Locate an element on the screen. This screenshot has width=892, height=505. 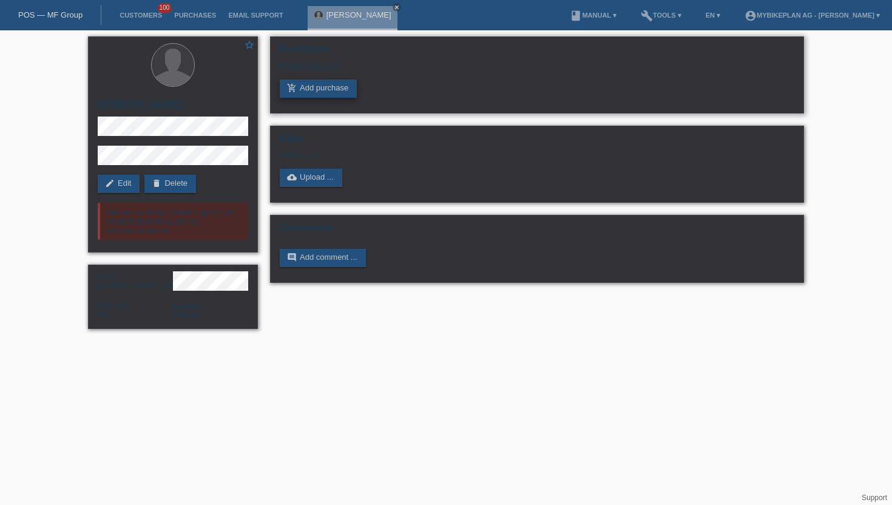
a: add_shopping_cartAdd purchase is located at coordinates (318, 89).